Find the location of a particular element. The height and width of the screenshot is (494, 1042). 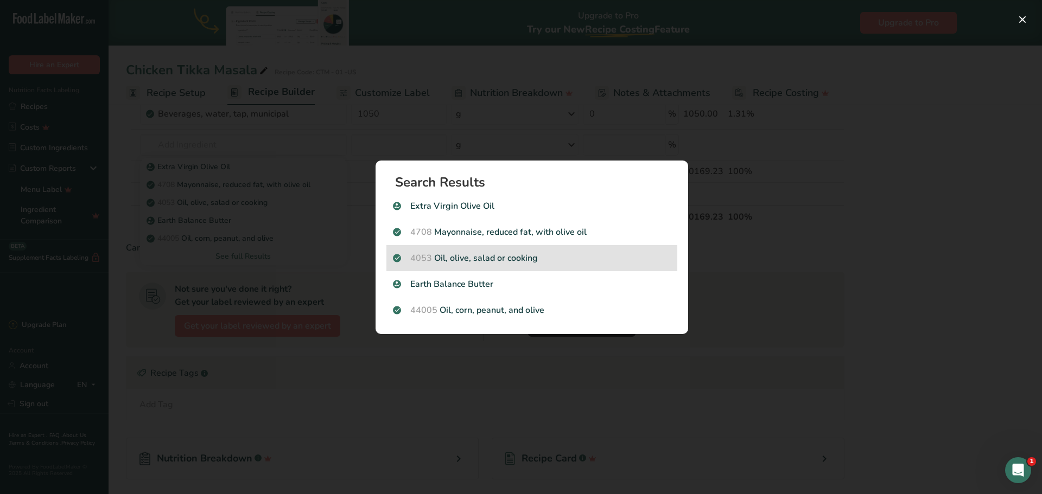

span: 1 is located at coordinates (1032, 462).